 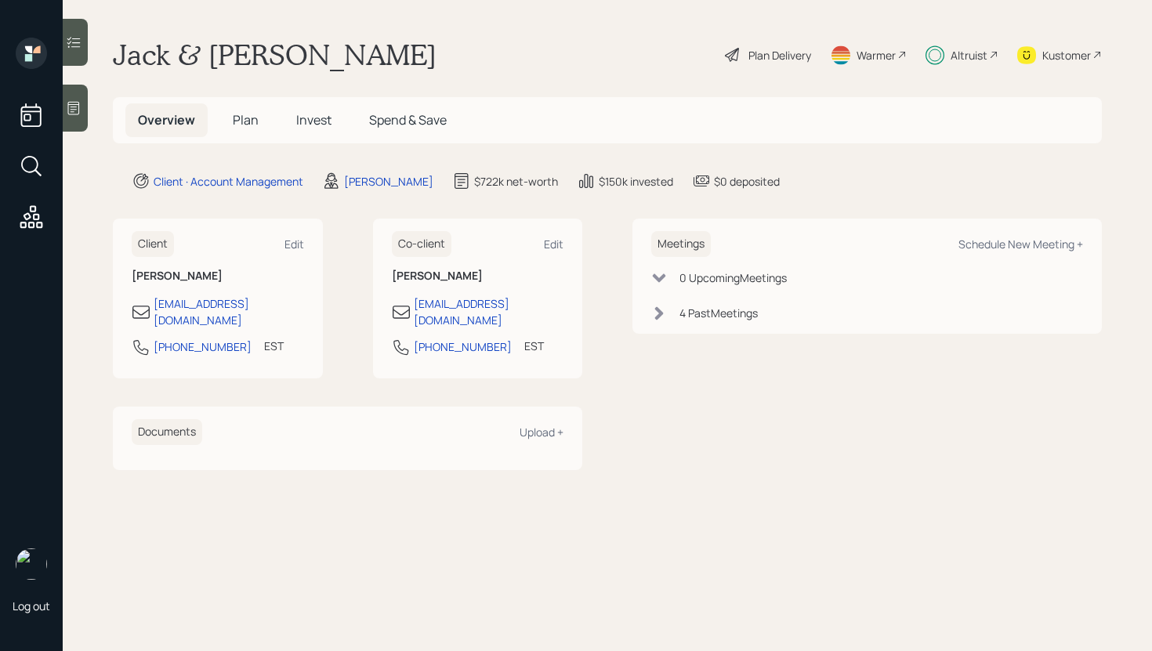 What do you see at coordinates (542, 432) in the screenshot?
I see `div: Upload +` at bounding box center [542, 432].